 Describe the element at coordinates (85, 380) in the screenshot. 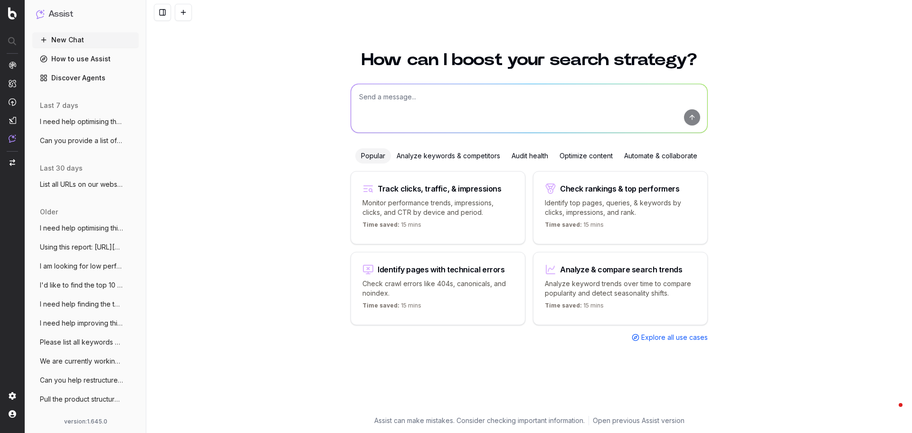

I see `button: Can you help restructure this category p` at that location.